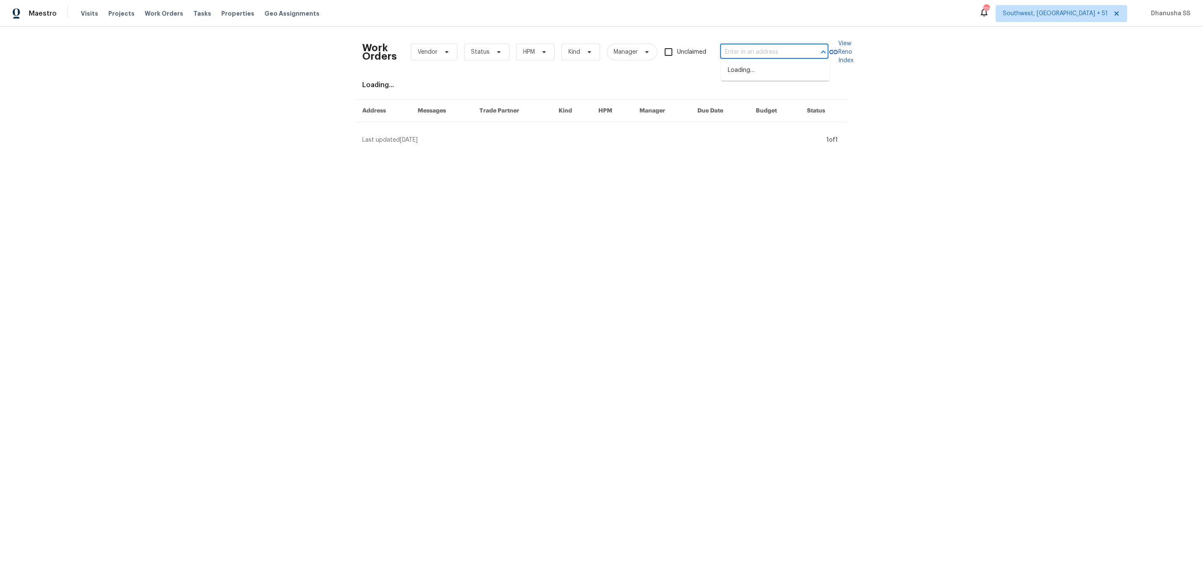  Describe the element at coordinates (763, 52) in the screenshot. I see `input: Enter in an address` at that location.